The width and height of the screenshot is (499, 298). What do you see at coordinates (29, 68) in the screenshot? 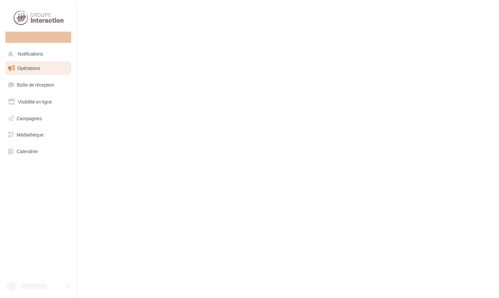
I see `span: Opérations` at bounding box center [29, 68].